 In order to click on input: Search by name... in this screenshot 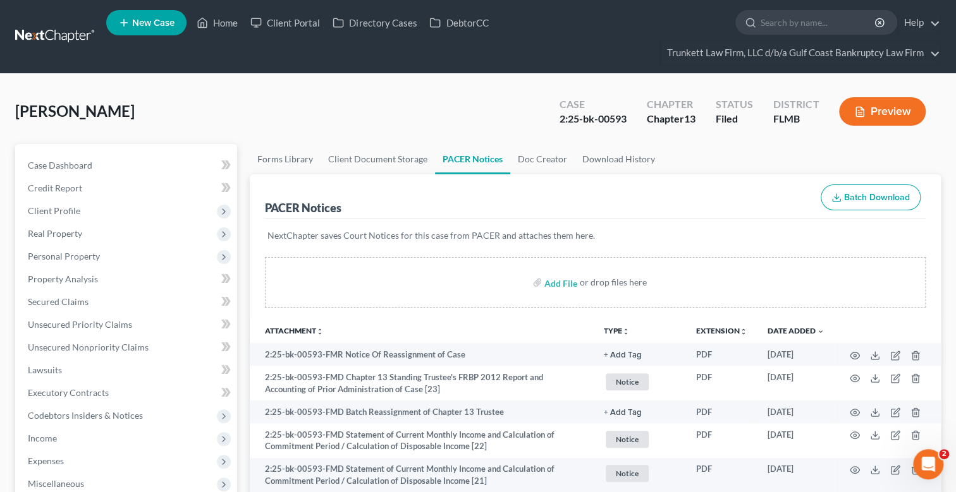, I will do `click(818, 22)`.